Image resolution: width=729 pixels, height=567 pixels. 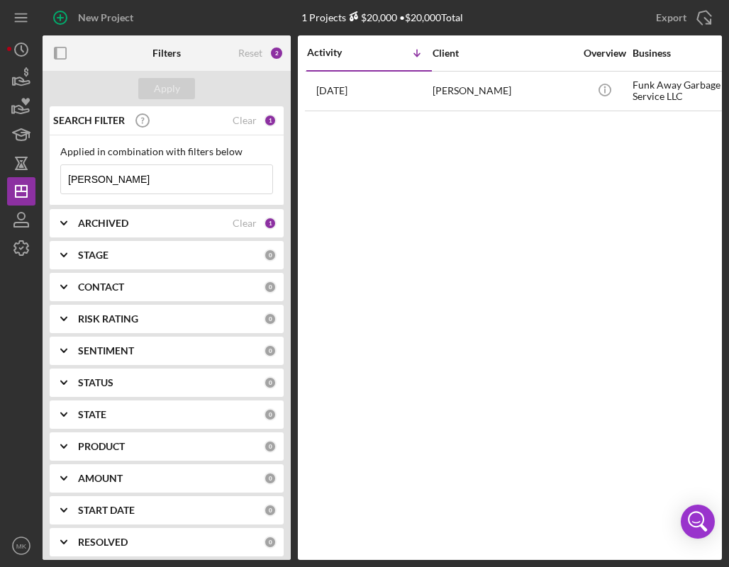 What do you see at coordinates (382, 17) in the screenshot?
I see `div: 1 Projects • $20,000 Total` at bounding box center [382, 17].